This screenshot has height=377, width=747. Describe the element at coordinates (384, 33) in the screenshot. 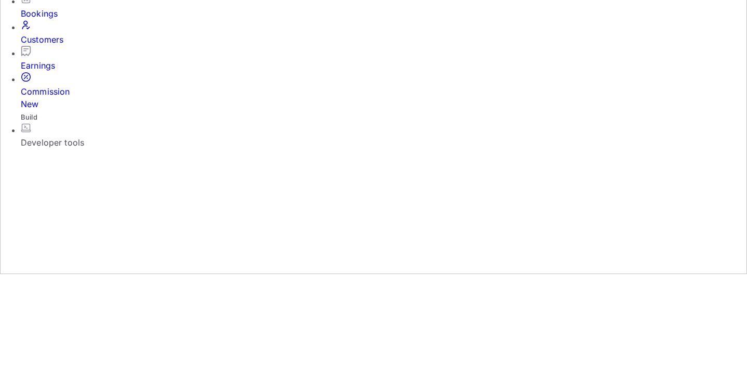

I see `a: Customers` at that location.